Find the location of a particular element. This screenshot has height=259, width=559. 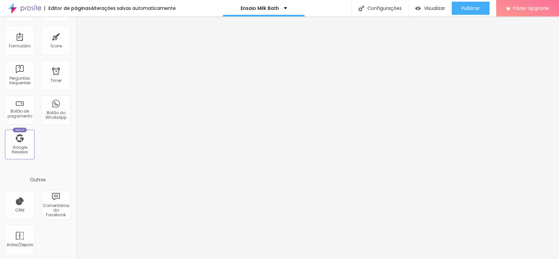

div: Comentários do Facebook is located at coordinates (56, 210).